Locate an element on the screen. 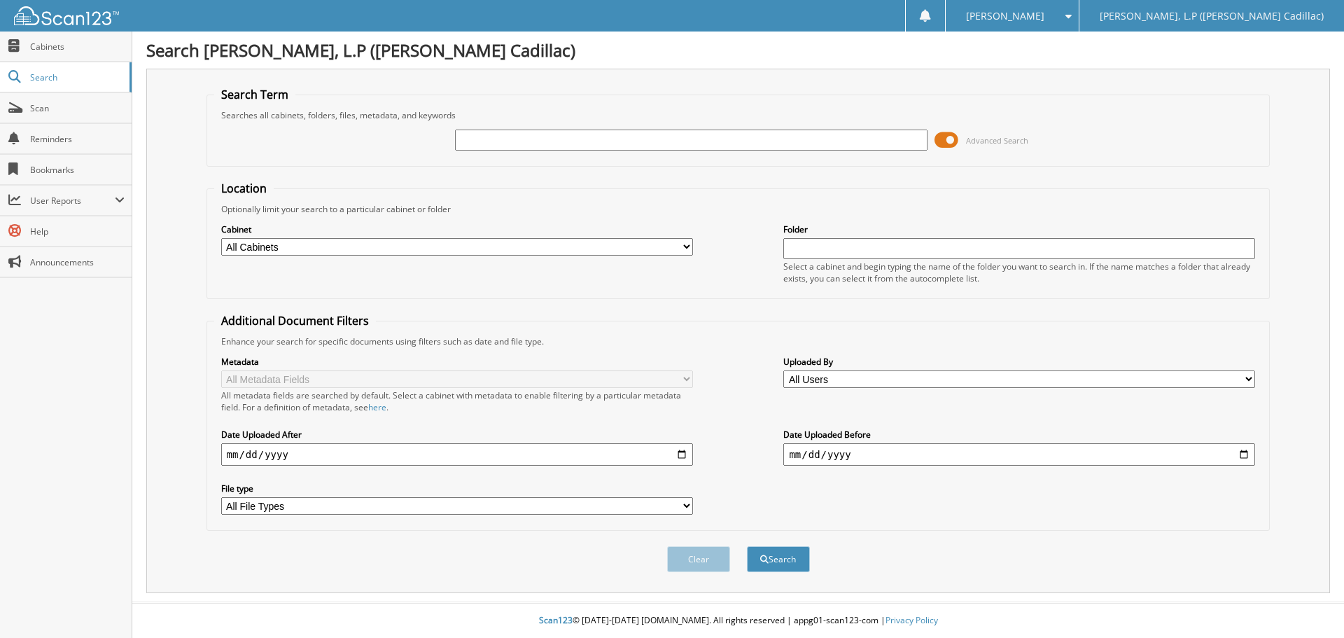  label: Folder is located at coordinates (1019, 229).